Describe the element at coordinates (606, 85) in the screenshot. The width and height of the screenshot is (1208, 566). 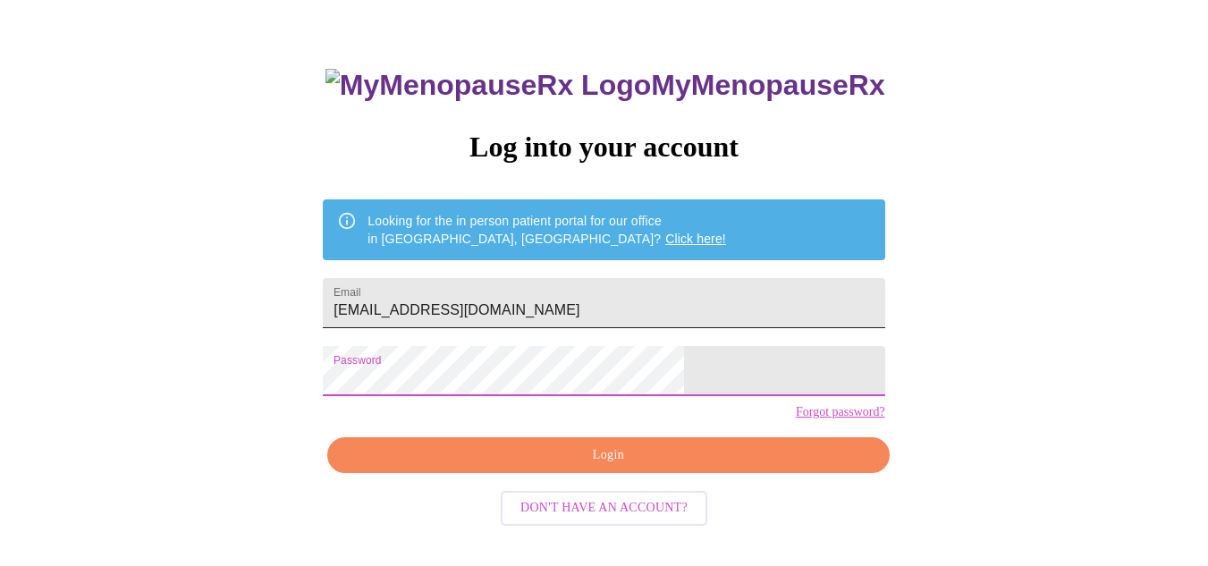
I see `h3: MyMenopauseRx` at that location.